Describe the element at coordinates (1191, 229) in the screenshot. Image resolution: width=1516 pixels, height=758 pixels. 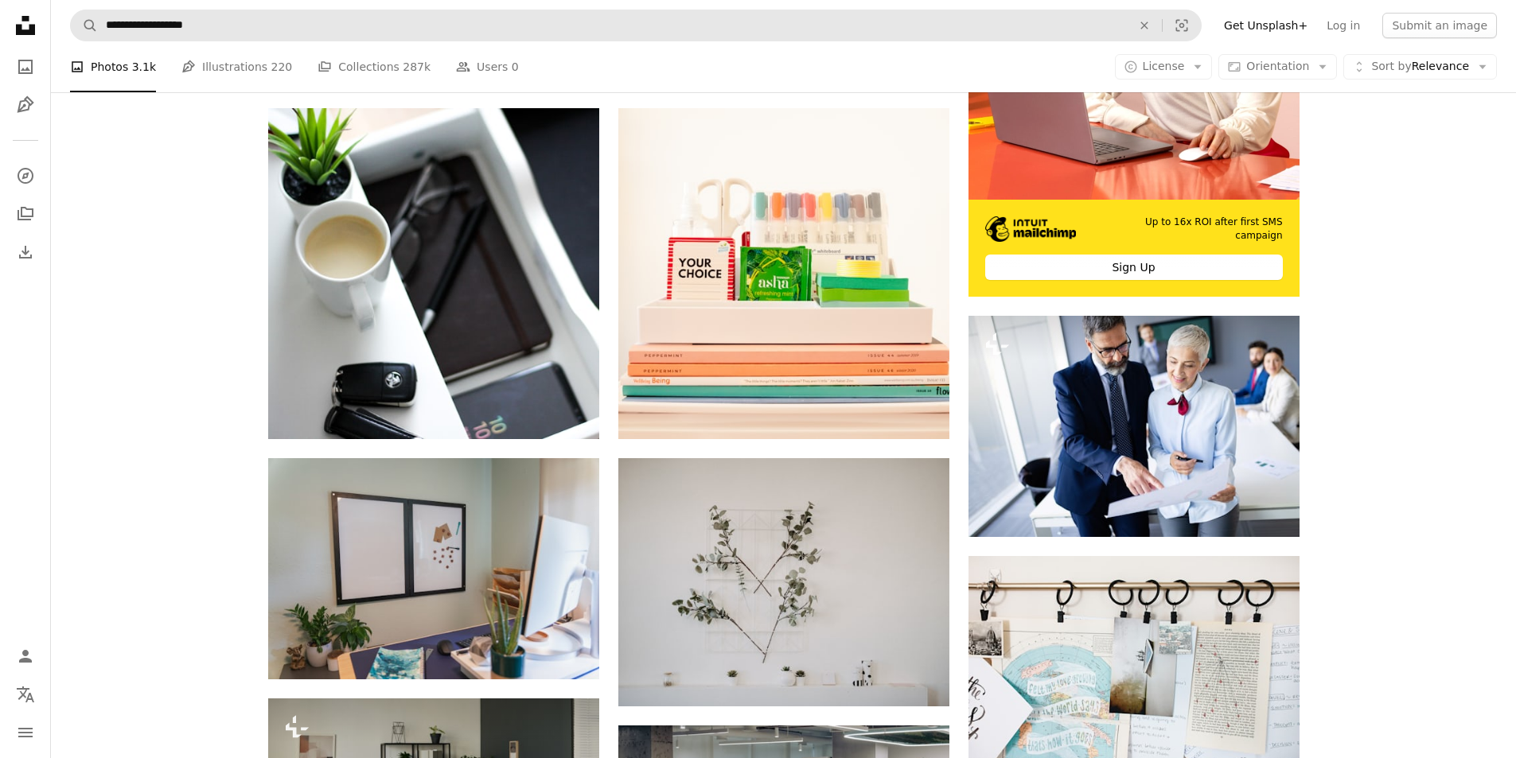
I see `span: Up to 16x ROI after first SMS campaign` at that location.